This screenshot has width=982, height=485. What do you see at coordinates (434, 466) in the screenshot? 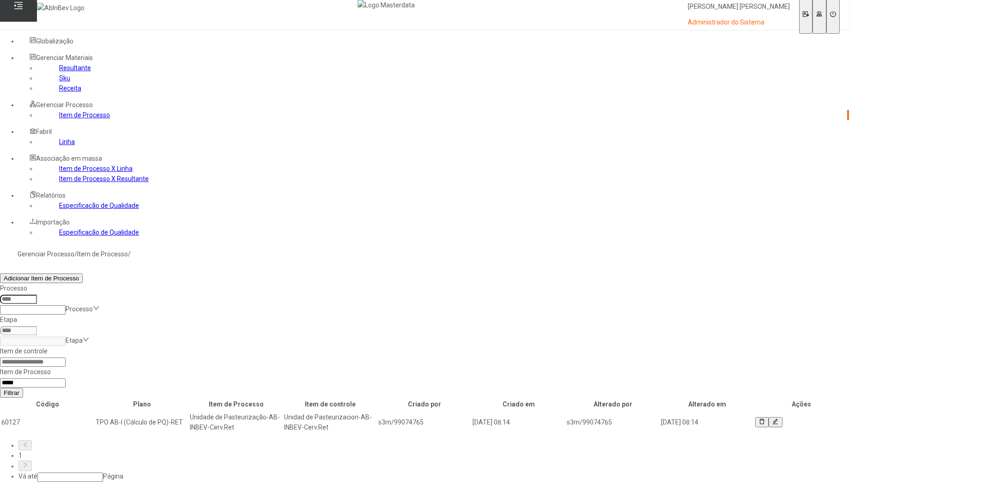
I see `li: Próxima página` at bounding box center [434, 466].